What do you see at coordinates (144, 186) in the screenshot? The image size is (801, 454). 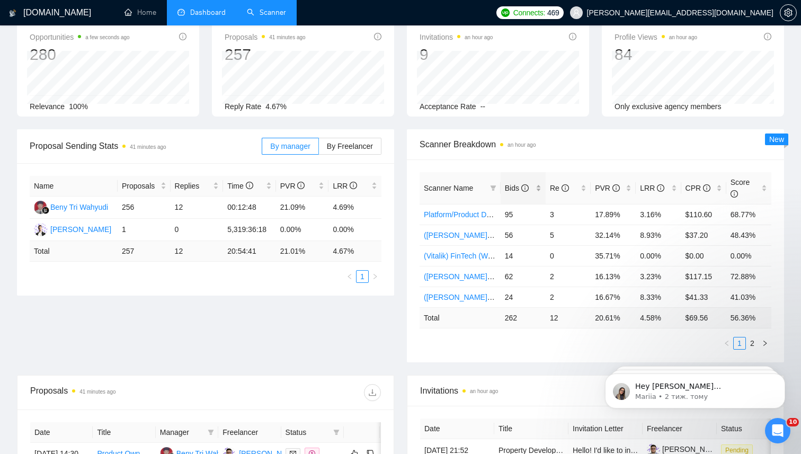 I see `th: Proposals` at bounding box center [144, 186].